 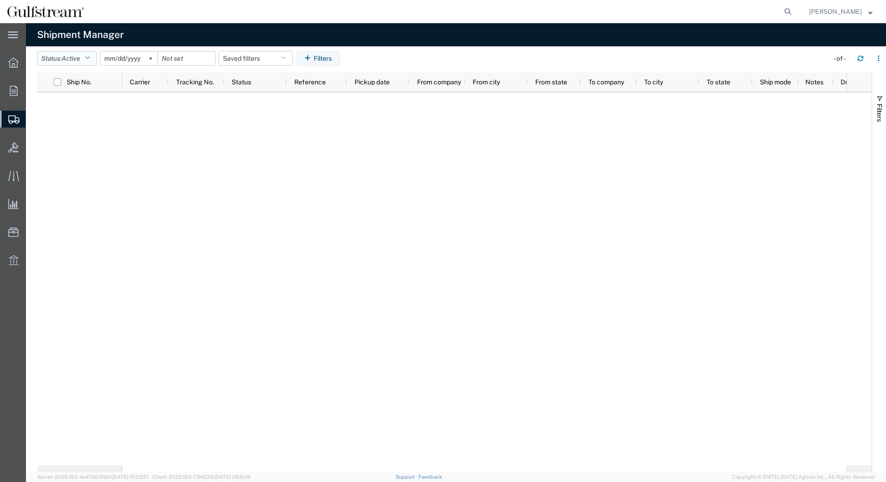 I want to click on h4: Shipment Manager, so click(x=80, y=35).